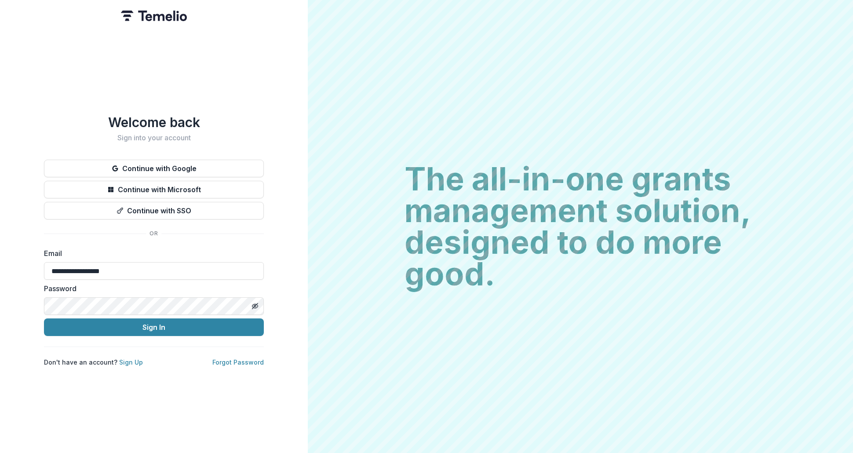  I want to click on label: Email, so click(151, 253).